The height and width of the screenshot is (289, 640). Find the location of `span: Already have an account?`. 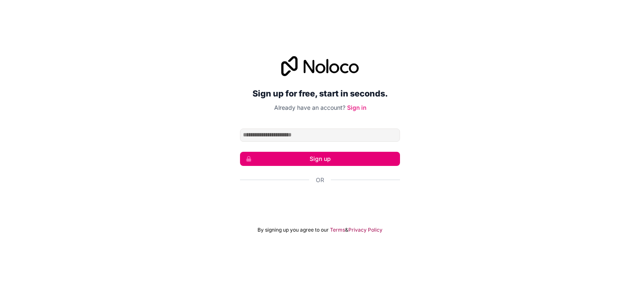

span: Already have an account? is located at coordinates (309, 107).